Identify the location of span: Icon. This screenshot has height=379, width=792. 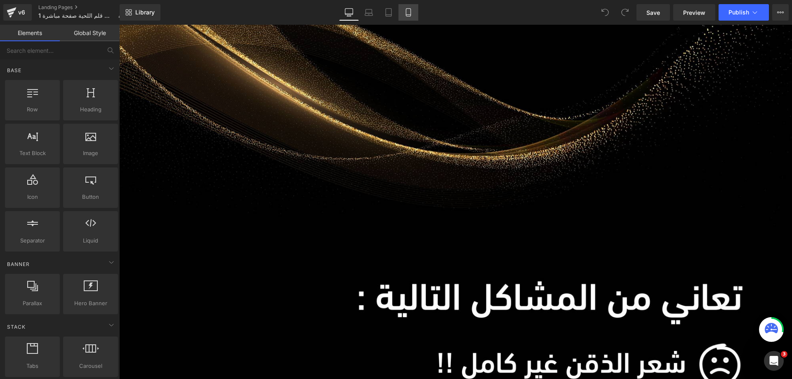
(32, 197).